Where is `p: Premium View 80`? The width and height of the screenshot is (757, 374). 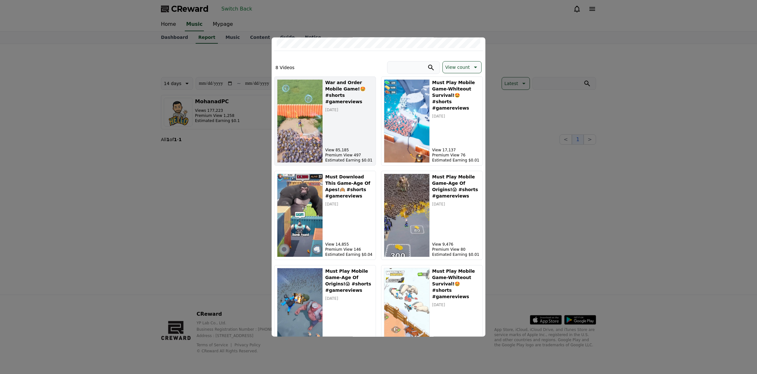
p: Premium View 80 is located at coordinates (456, 249).